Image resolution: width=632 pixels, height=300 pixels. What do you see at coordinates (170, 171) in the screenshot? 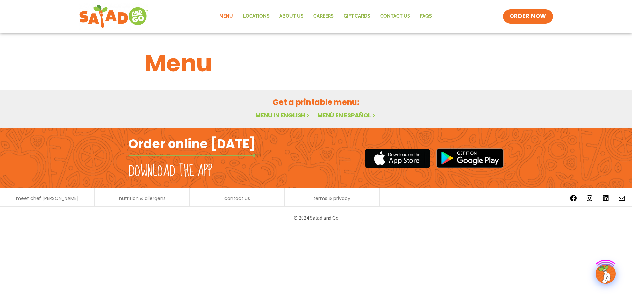
I see `h2: Download the app` at bounding box center [170, 171].